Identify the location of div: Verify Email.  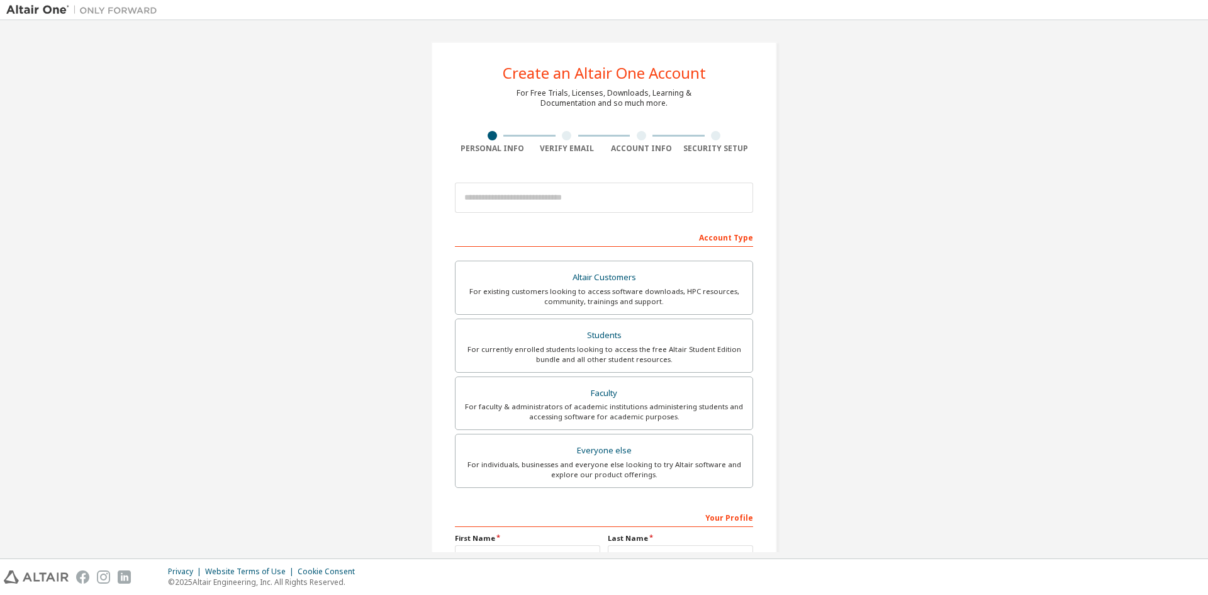
(567, 148).